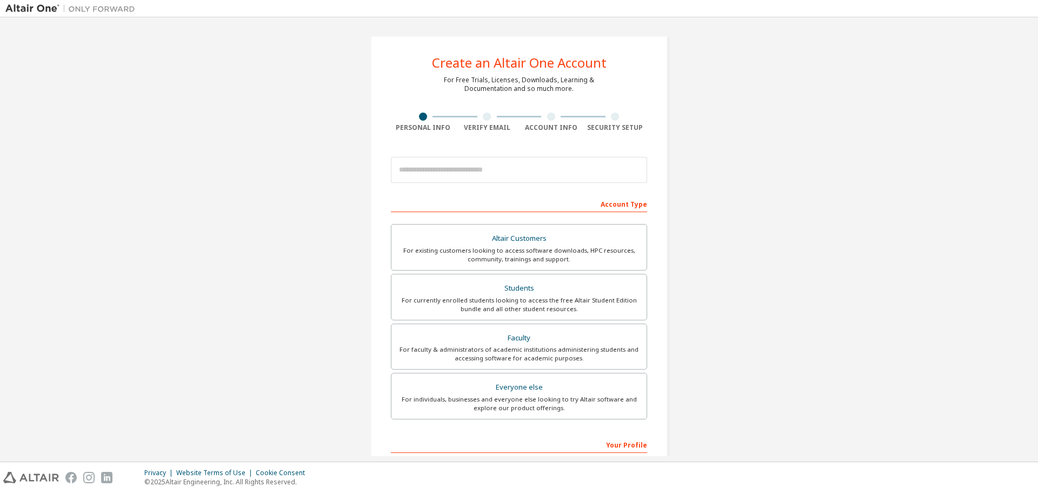  What do you see at coordinates (615, 128) in the screenshot?
I see `div: Security Setup` at bounding box center [615, 128].